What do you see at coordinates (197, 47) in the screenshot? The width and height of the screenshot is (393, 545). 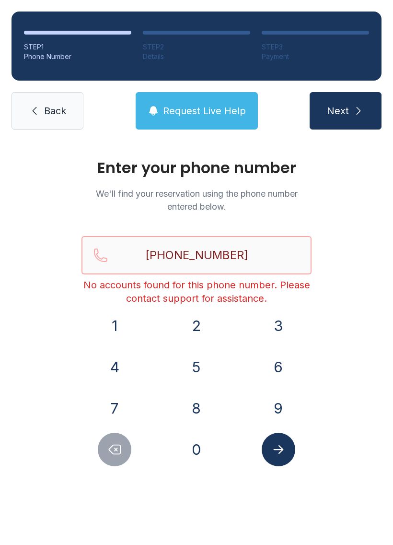 I see `div: STEP 2` at bounding box center [197, 47].